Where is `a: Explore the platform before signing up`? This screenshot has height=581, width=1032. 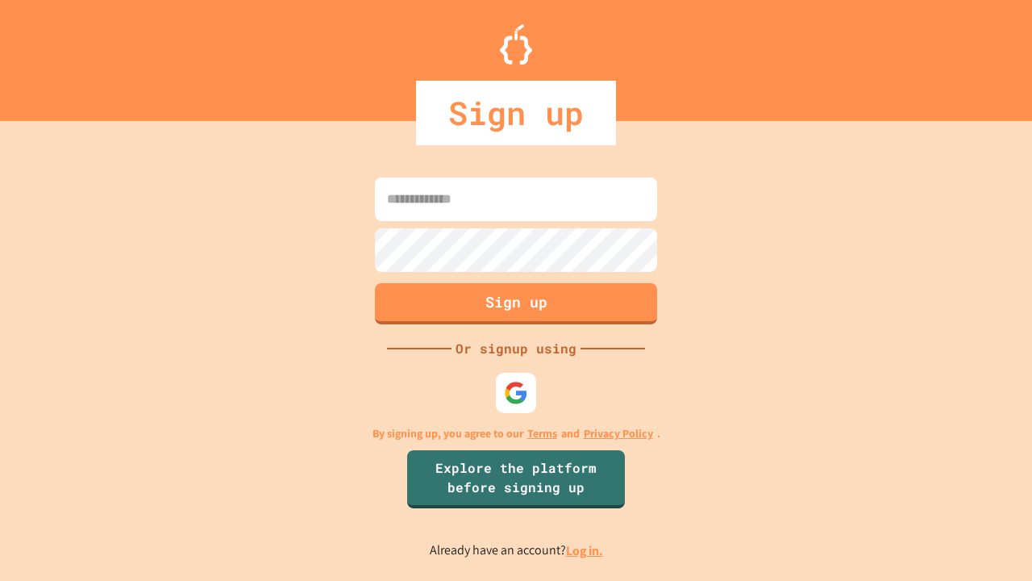
a: Explore the platform before signing up is located at coordinates (516, 479).